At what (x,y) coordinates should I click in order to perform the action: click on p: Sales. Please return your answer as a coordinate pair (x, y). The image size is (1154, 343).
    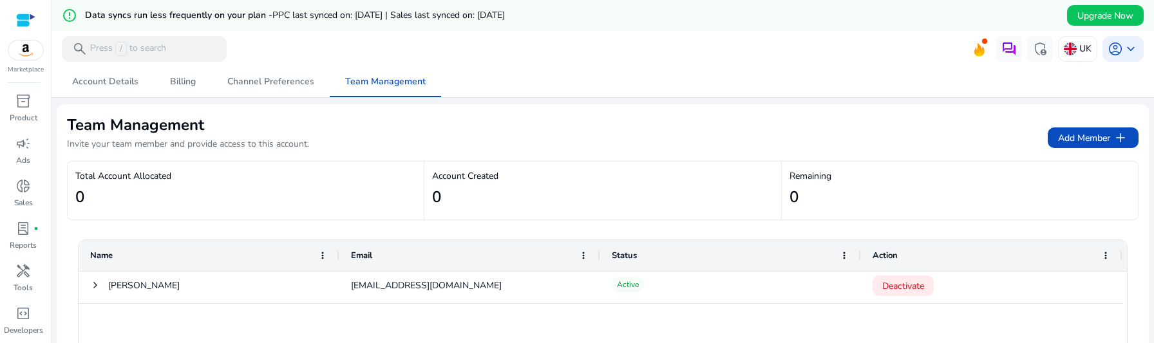
    Looking at the image, I should click on (23, 203).